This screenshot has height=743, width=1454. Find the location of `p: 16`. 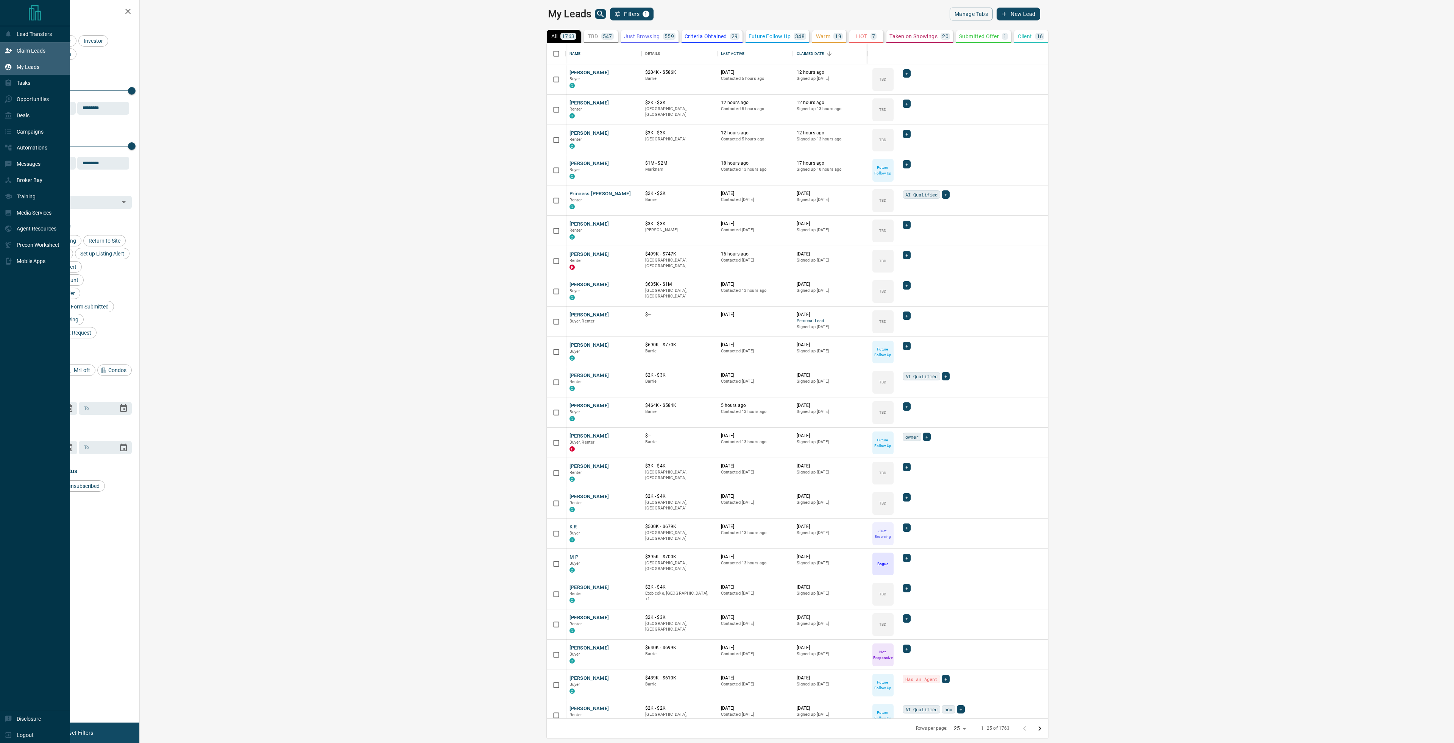

p: 16 is located at coordinates (1040, 36).